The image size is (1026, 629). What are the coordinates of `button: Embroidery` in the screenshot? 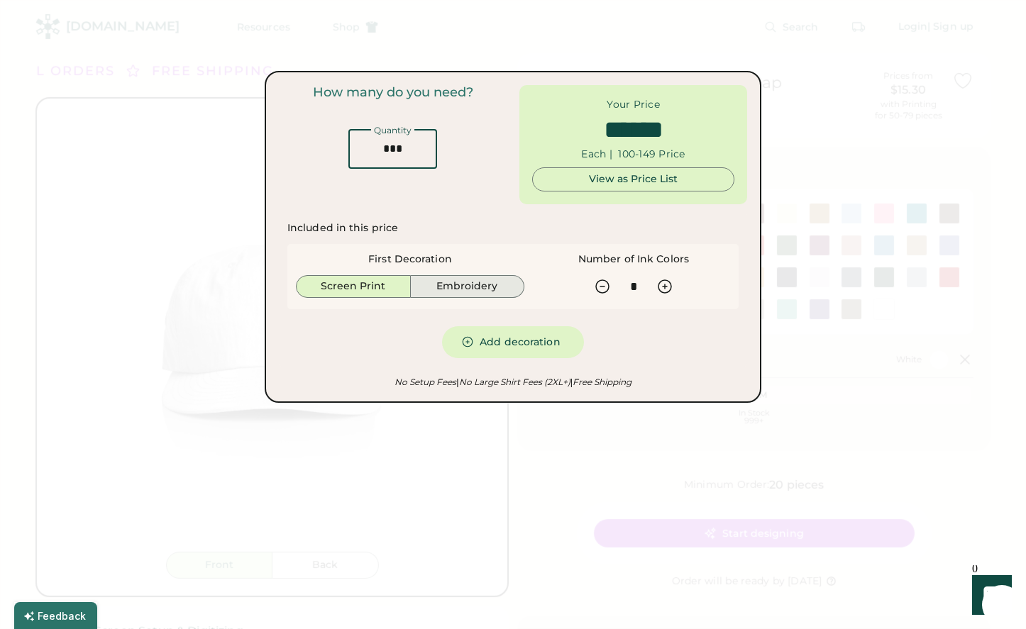 It's located at (468, 287).